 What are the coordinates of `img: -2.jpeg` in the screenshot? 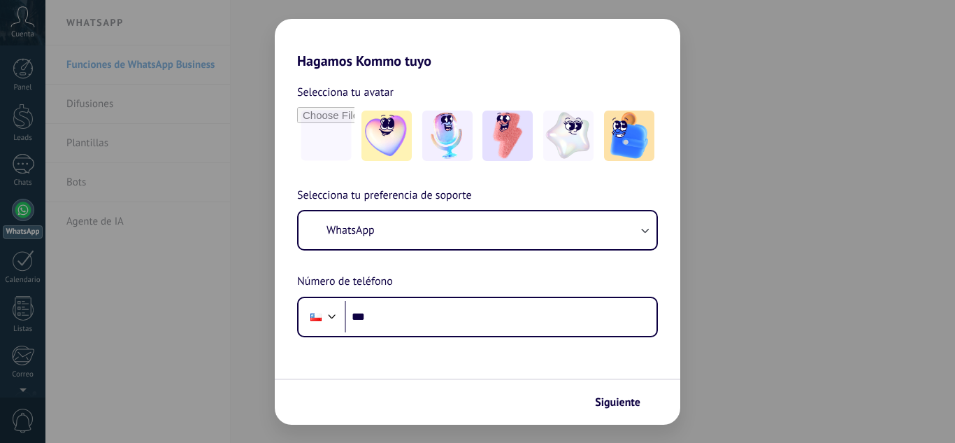 It's located at (447, 136).